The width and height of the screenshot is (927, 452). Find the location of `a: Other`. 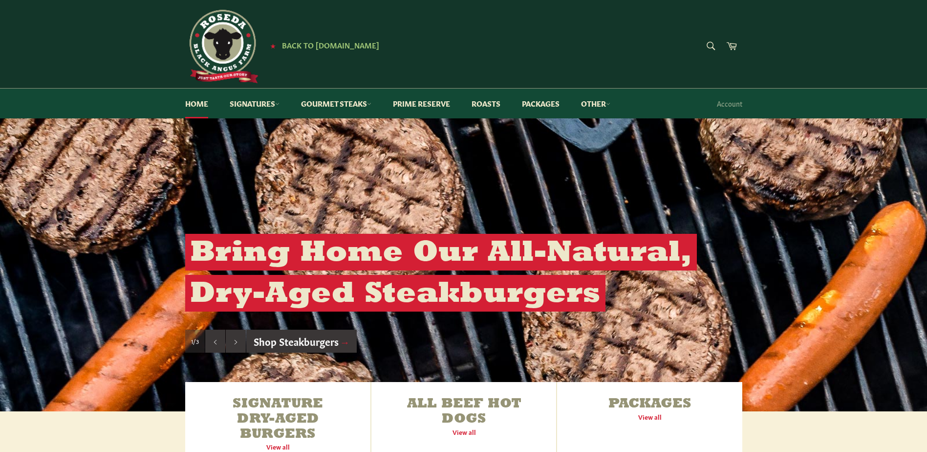

a: Other is located at coordinates (596, 103).